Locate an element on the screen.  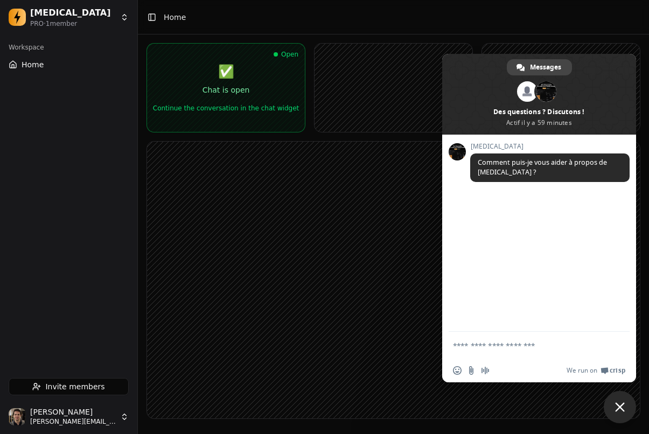
div: PRO · 1 member is located at coordinates (73, 24).